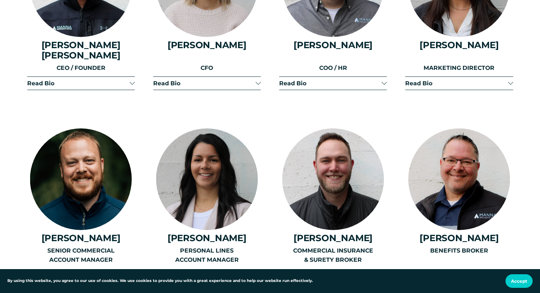 The height and width of the screenshot is (293, 540). I want to click on p: PERSONAL LINES ACCOUNT MANAGER, so click(207, 255).